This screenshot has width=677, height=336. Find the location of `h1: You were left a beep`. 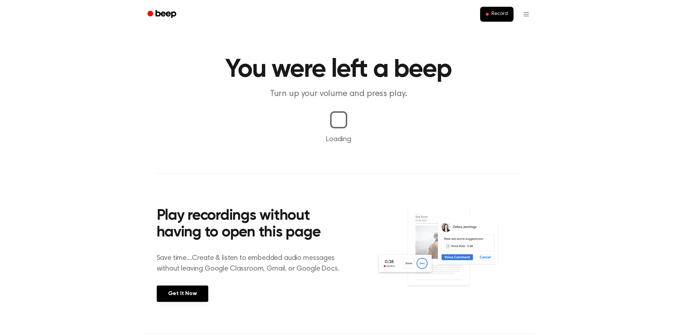

h1: You were left a beep is located at coordinates (339, 70).